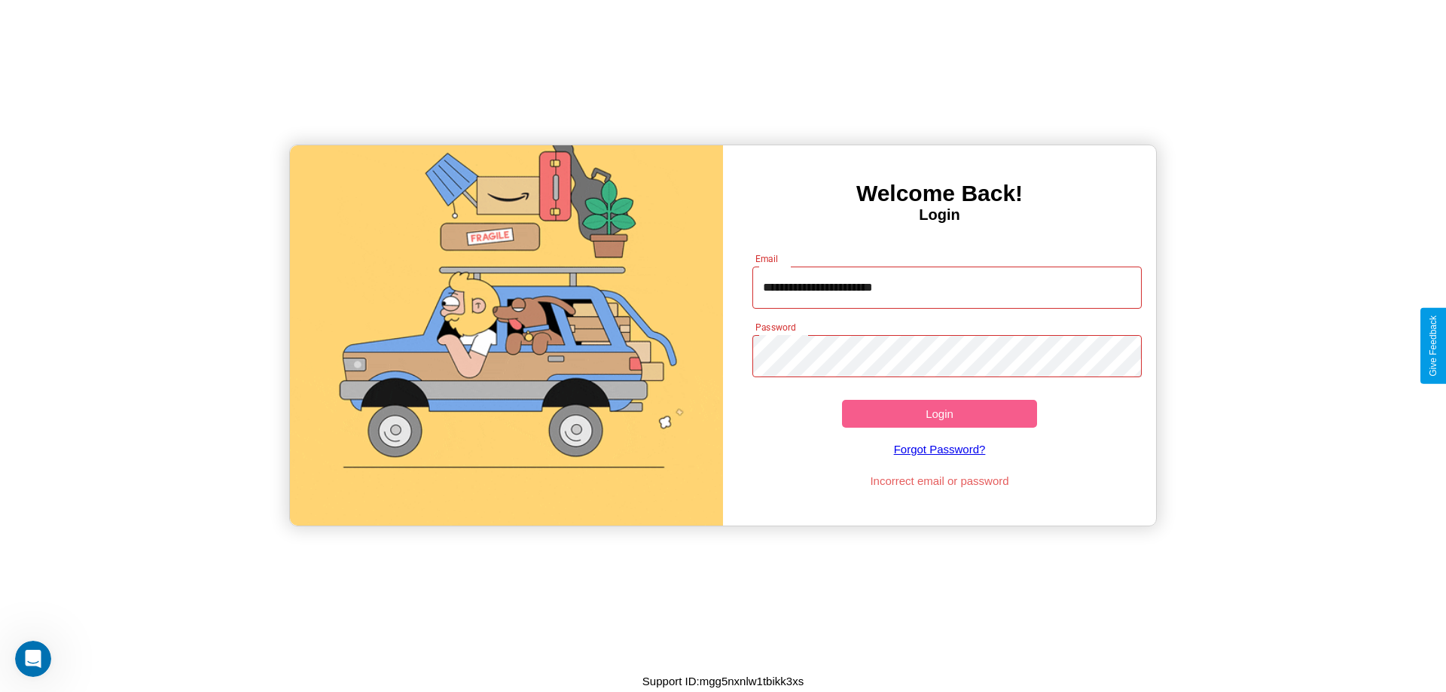  Describe the element at coordinates (939, 414) in the screenshot. I see `button: Login` at that location.